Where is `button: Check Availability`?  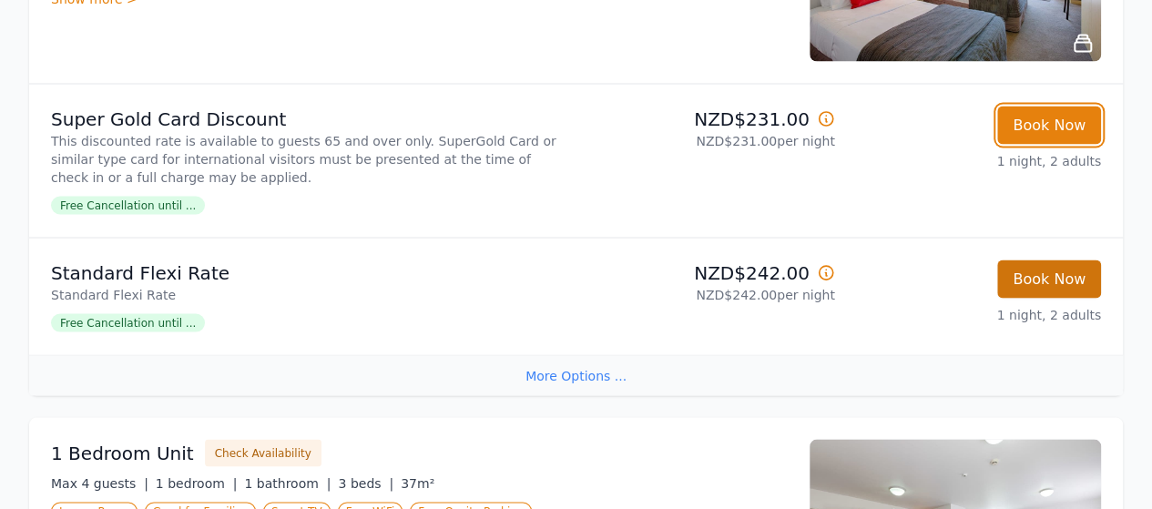 button: Check Availability is located at coordinates (263, 453).